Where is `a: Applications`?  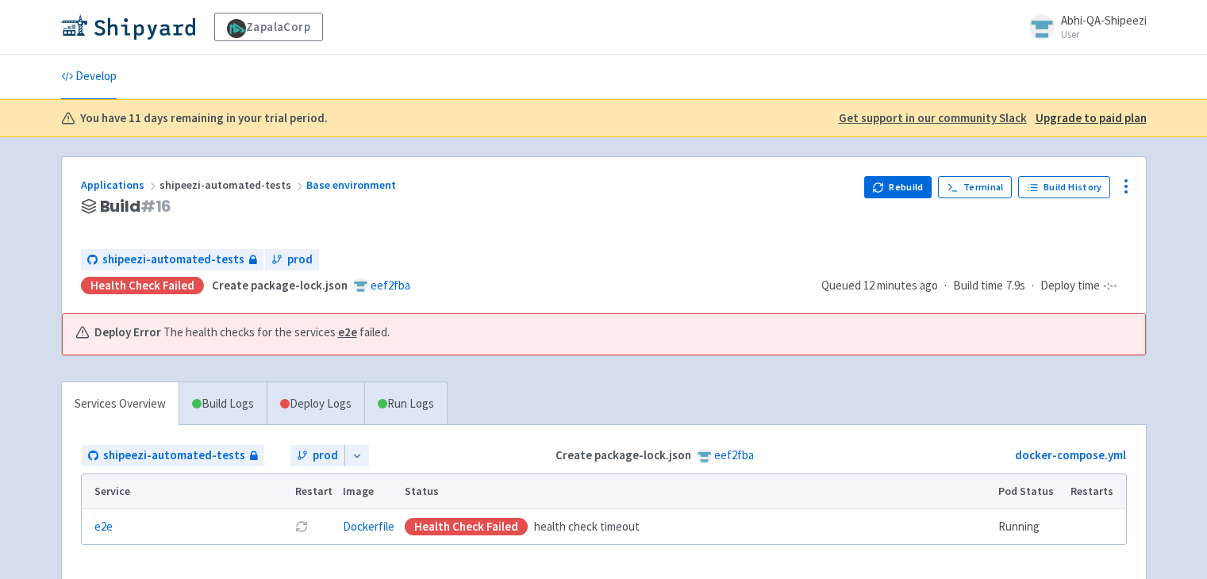 a: Applications is located at coordinates (120, 185).